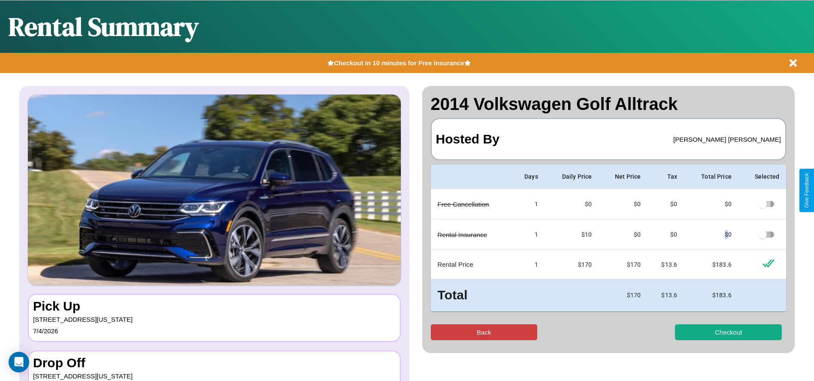  What do you see at coordinates (572, 234) in the screenshot?
I see `td: $10` at bounding box center [572, 234].